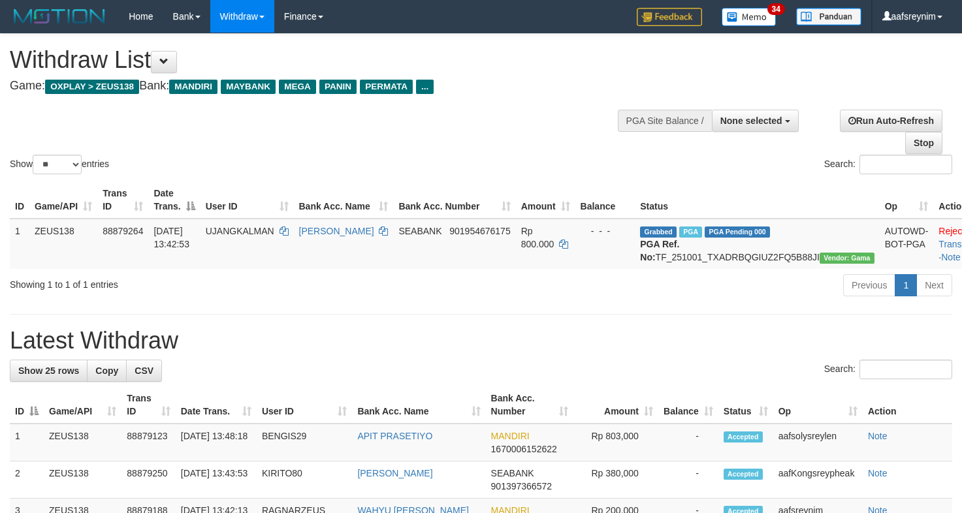 The width and height of the screenshot is (962, 513). I want to click on th: Status: activate to sort column ascending, so click(746, 405).